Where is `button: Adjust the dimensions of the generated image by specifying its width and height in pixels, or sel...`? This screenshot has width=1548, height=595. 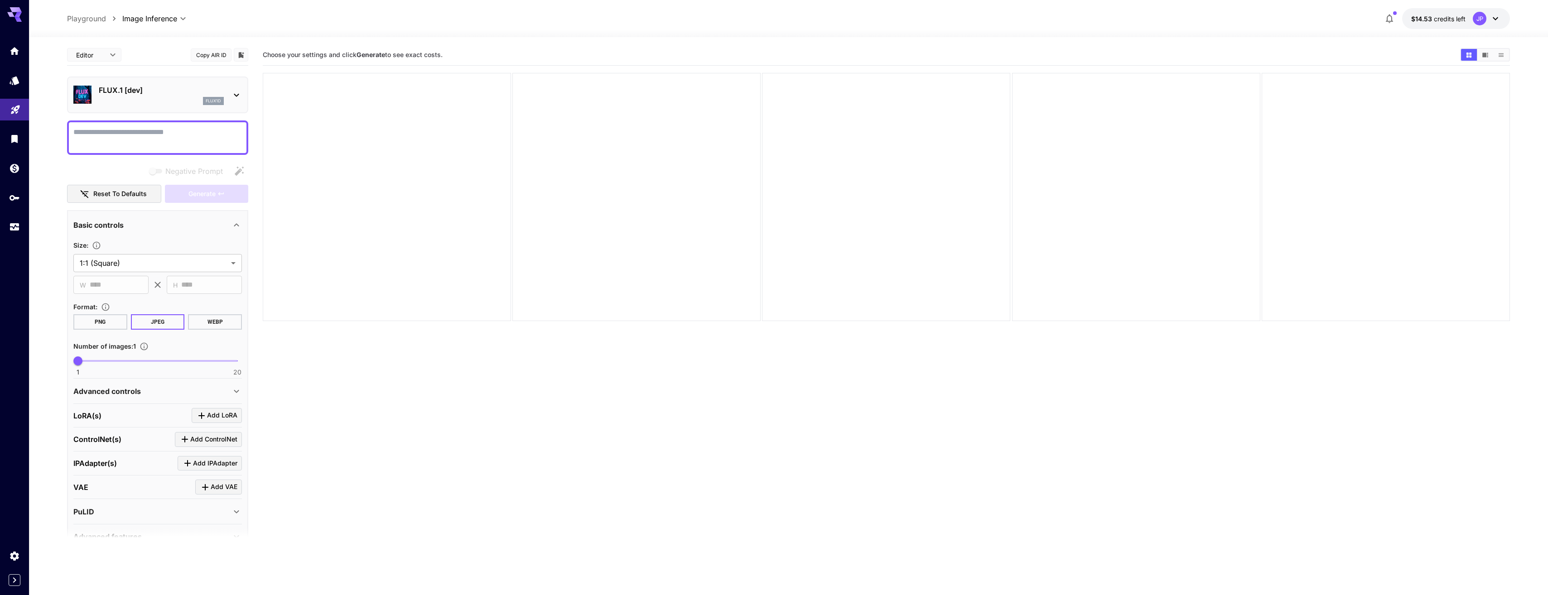 button: Adjust the dimensions of the generated image by specifying its width and height in pixels, or sel... is located at coordinates (96, 246).